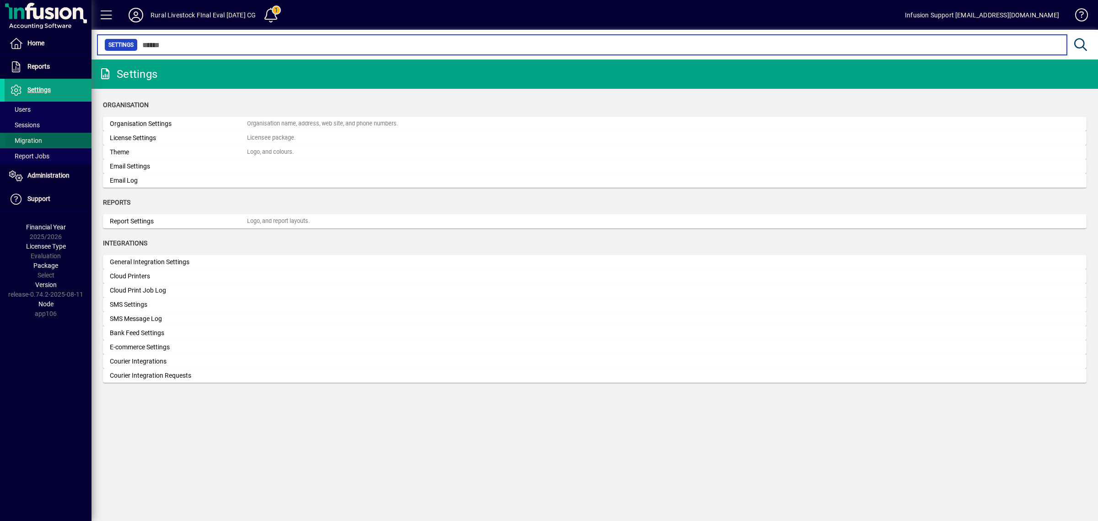  What do you see at coordinates (48, 199) in the screenshot?
I see `a: Support` at bounding box center [48, 199].